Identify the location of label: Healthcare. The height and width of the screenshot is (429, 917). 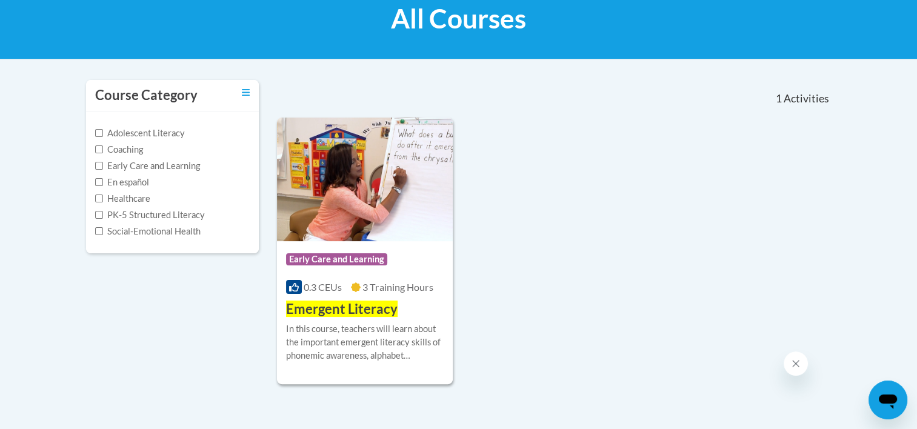
(122, 199).